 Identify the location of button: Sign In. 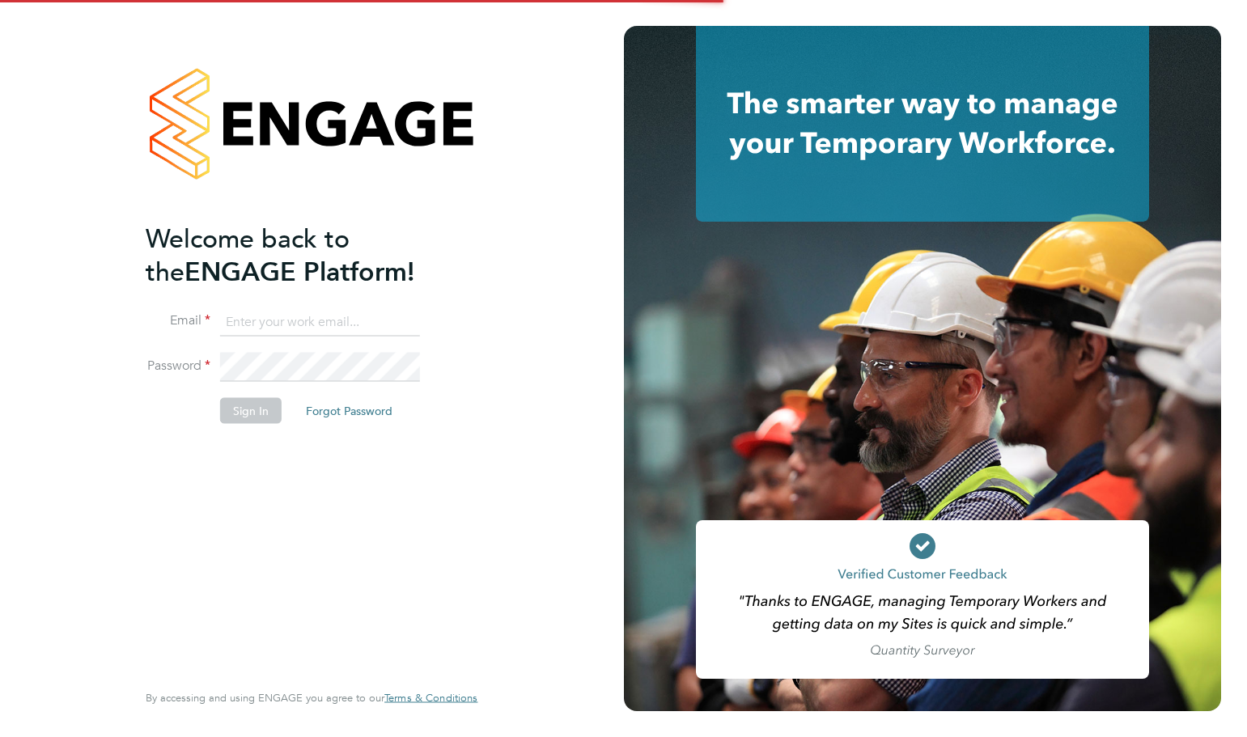
(251, 411).